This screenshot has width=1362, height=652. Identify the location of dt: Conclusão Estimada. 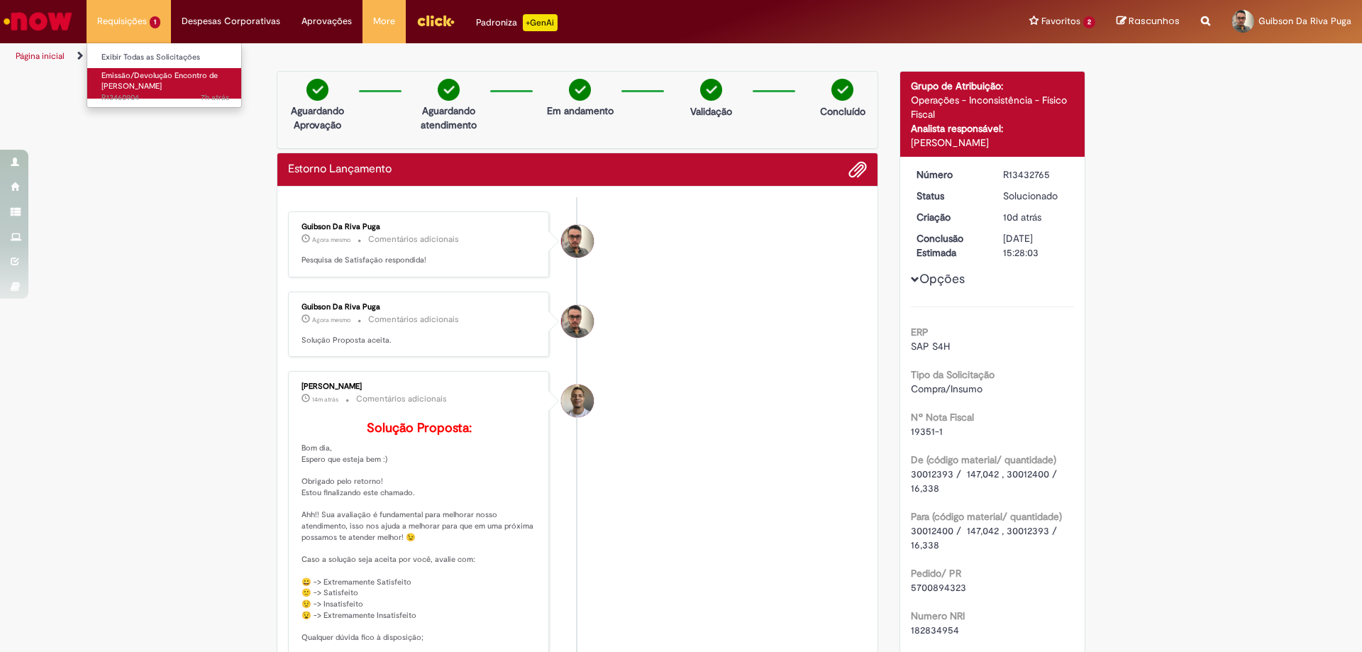
(949, 246).